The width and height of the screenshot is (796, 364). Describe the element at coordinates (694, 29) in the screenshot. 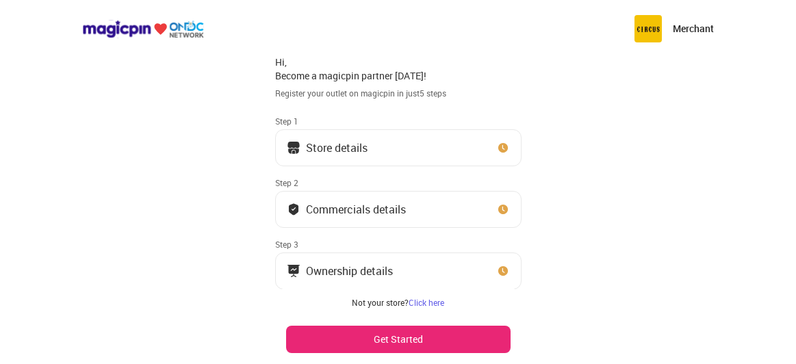

I see `p: Merchant` at that location.